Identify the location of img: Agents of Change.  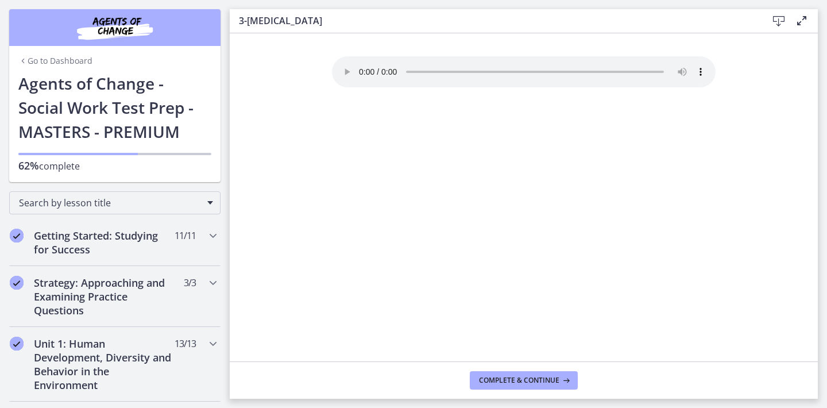
(115, 28).